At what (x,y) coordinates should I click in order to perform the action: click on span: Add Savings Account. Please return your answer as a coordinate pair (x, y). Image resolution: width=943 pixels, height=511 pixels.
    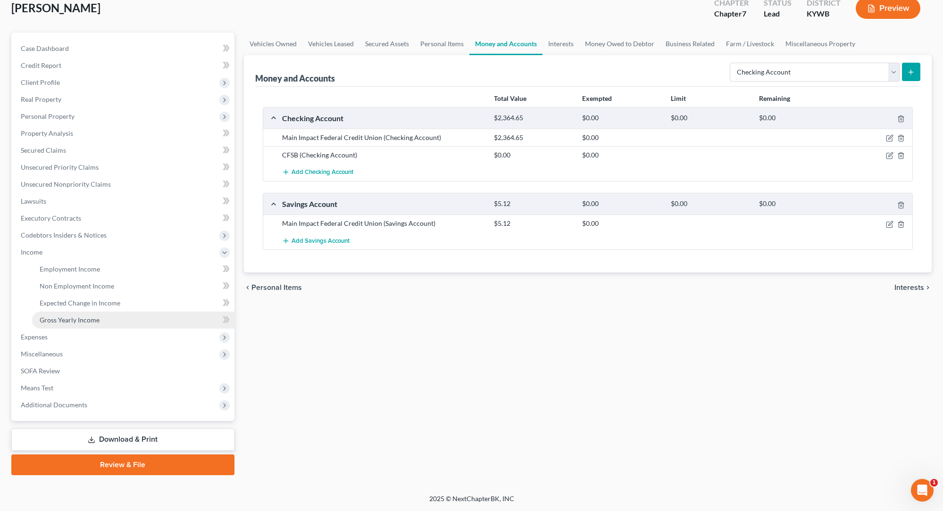
    Looking at the image, I should click on (320, 241).